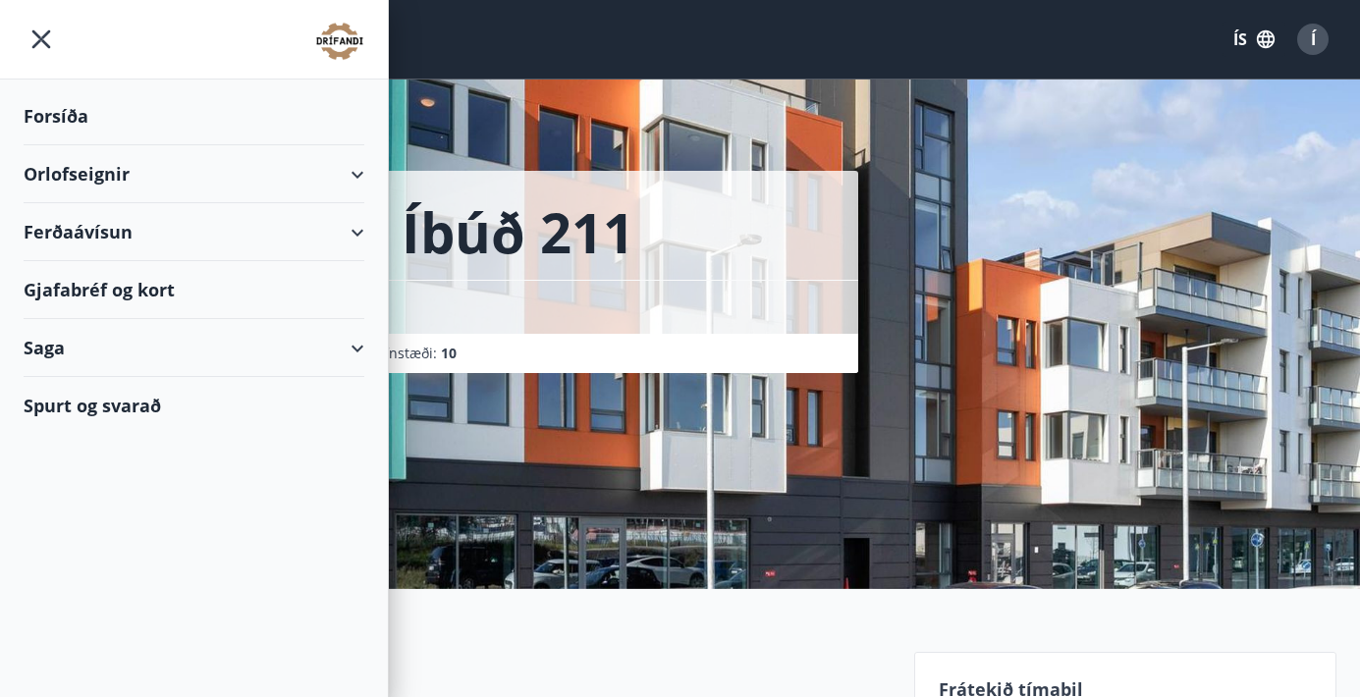 This screenshot has width=1360, height=697. What do you see at coordinates (193, 174) in the screenshot?
I see `div: Orlofseignir` at bounding box center [193, 174].